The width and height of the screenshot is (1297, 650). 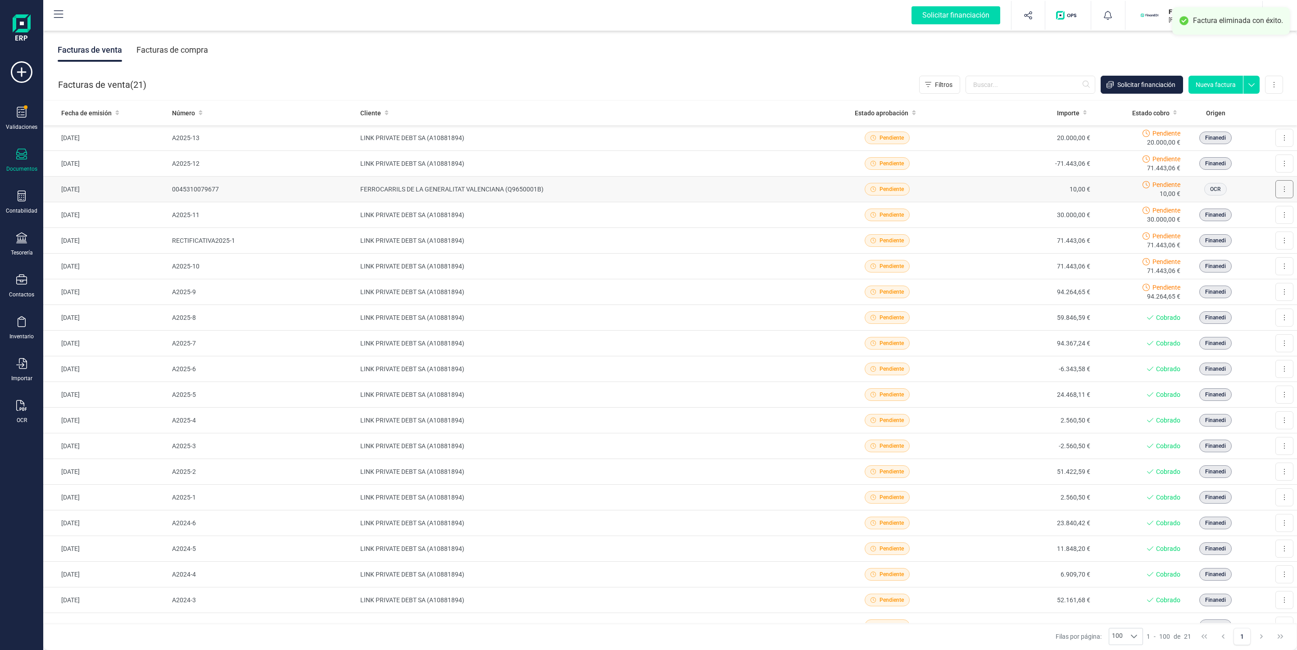 I want to click on img: FI, so click(x=1150, y=15).